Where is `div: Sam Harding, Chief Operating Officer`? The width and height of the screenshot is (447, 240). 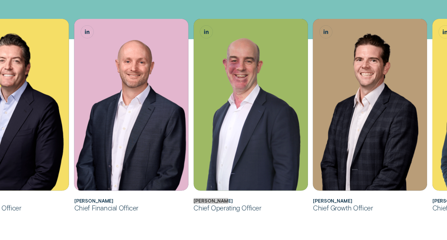 div: Sam Harding, Chief Operating Officer is located at coordinates (250, 104).